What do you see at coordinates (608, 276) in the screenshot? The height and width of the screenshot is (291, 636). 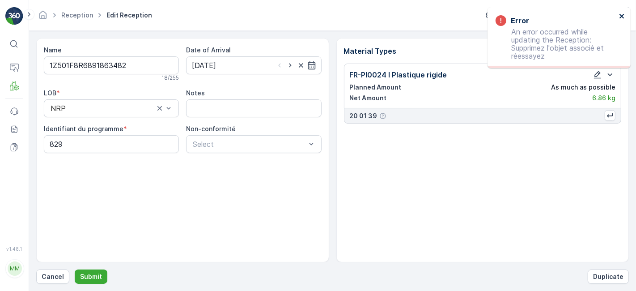 I see `p: Duplicate` at bounding box center [608, 276].